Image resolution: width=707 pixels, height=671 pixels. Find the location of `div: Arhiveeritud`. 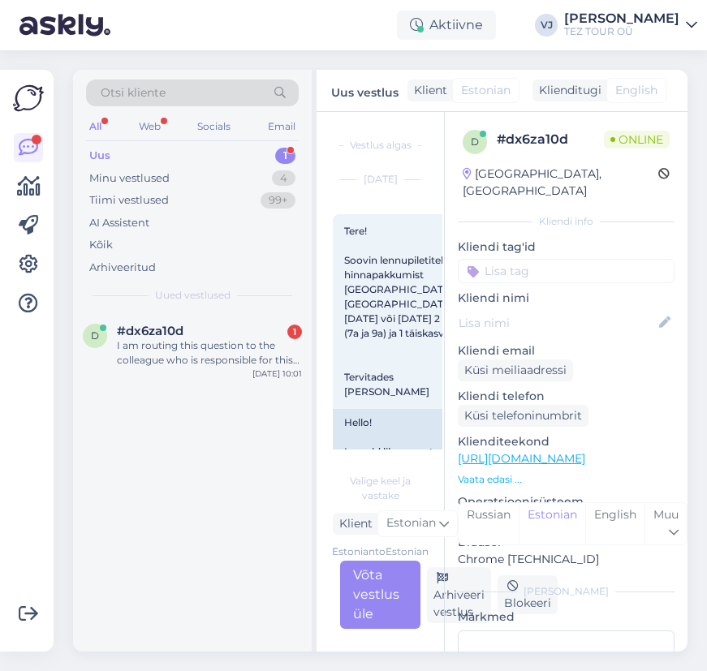

div: Arhiveeritud is located at coordinates (123, 268).